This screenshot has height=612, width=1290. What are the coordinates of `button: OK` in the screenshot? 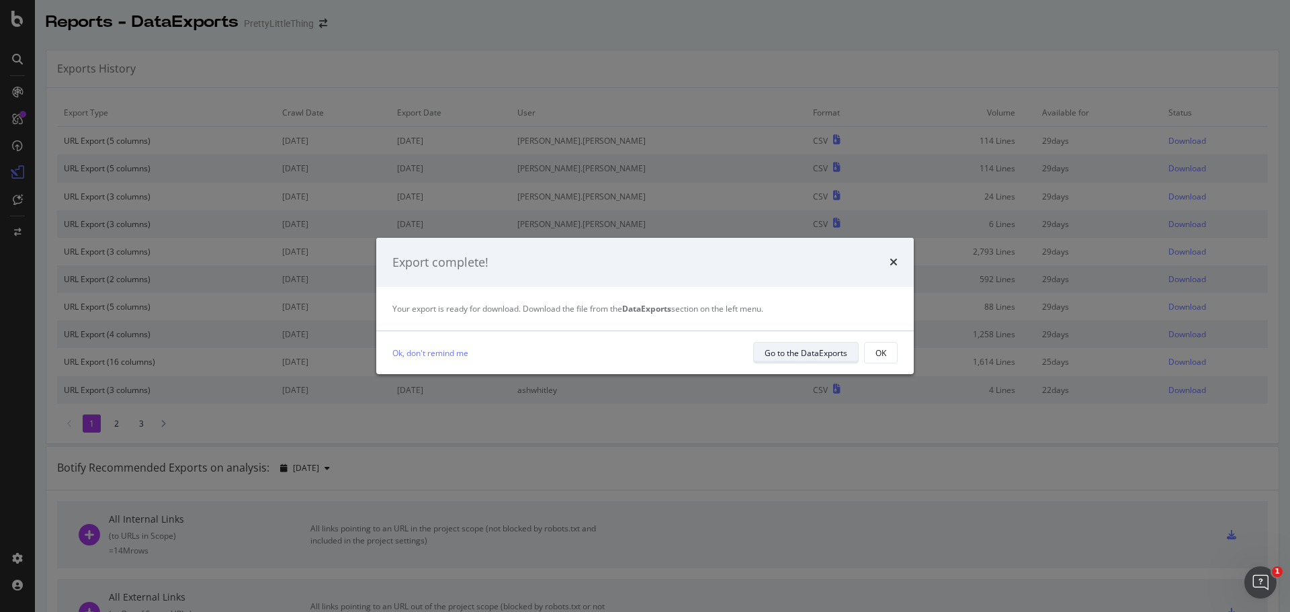 It's located at (881, 353).